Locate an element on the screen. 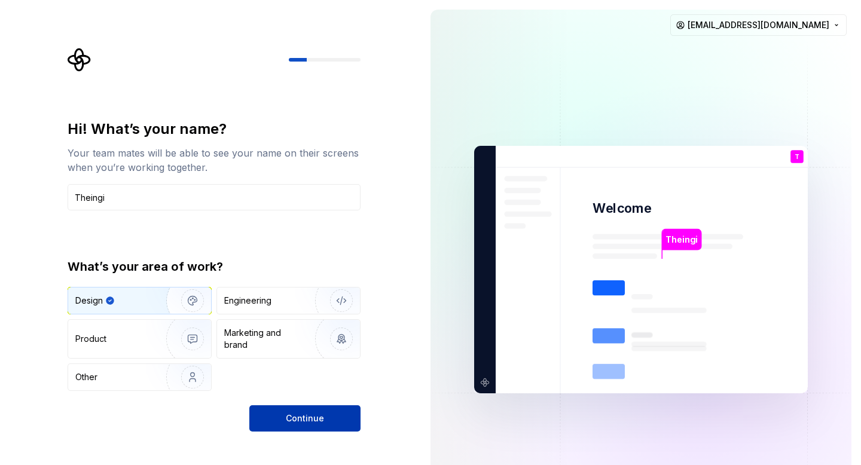 Image resolution: width=861 pixels, height=465 pixels. div: Hi! What’s your name? is located at coordinates (214, 129).